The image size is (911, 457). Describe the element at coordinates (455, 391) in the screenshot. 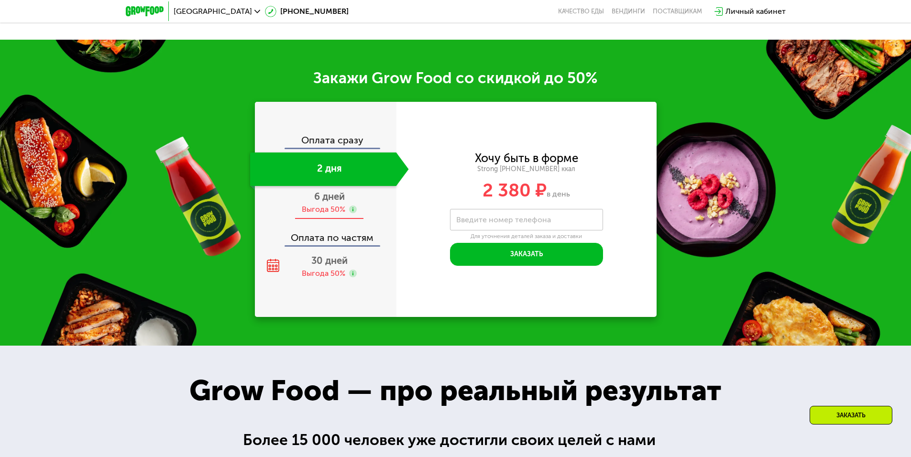

I see `div: Grow Food — про реальный результат` at that location.